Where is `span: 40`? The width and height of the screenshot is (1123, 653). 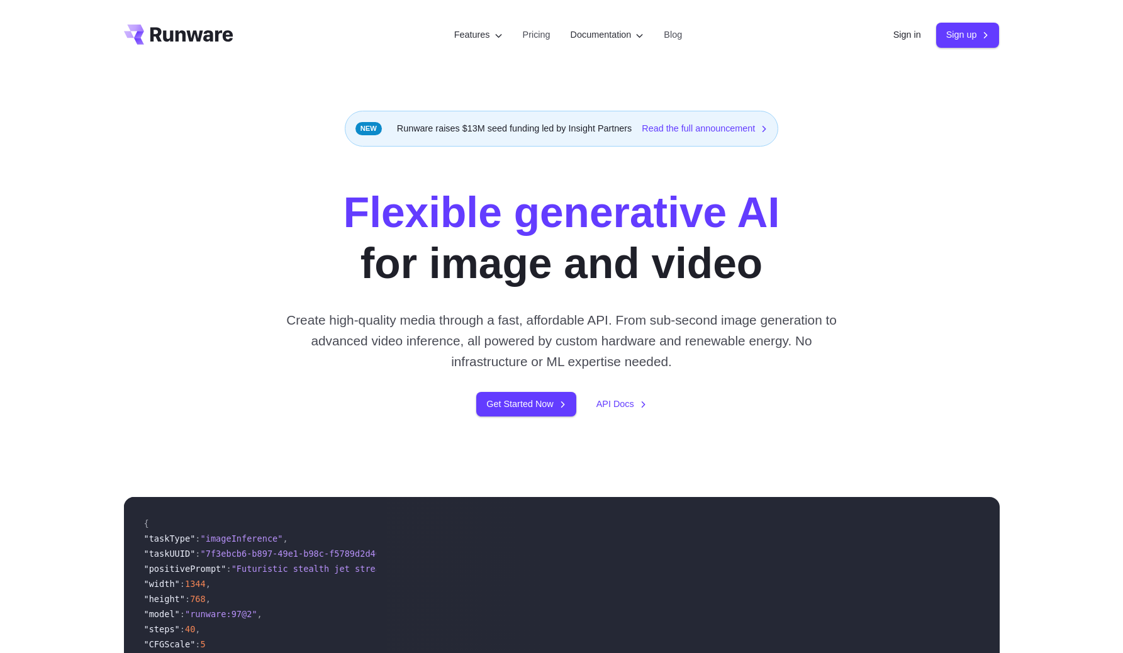
span: 40 is located at coordinates (190, 629).